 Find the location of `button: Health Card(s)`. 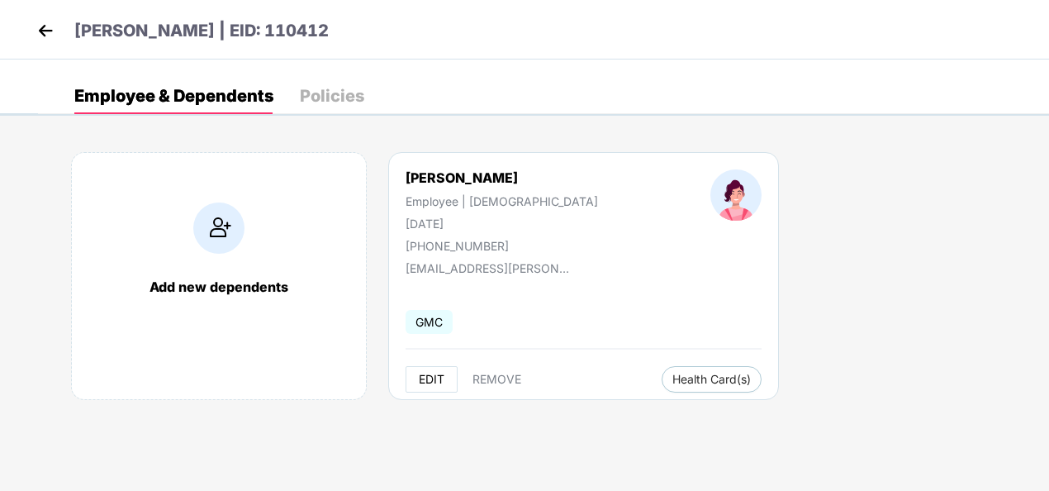

button: Health Card(s) is located at coordinates (711, 379).